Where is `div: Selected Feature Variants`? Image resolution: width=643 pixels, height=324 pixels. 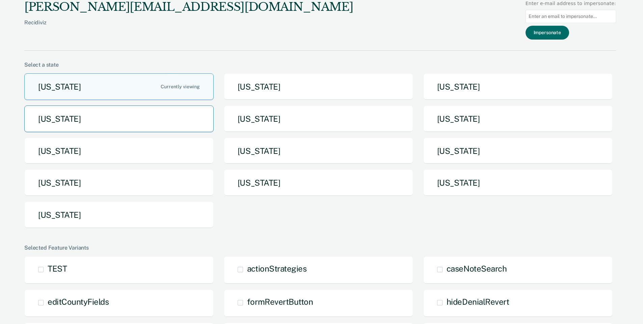
div: Selected Feature Variants is located at coordinates (320, 247).